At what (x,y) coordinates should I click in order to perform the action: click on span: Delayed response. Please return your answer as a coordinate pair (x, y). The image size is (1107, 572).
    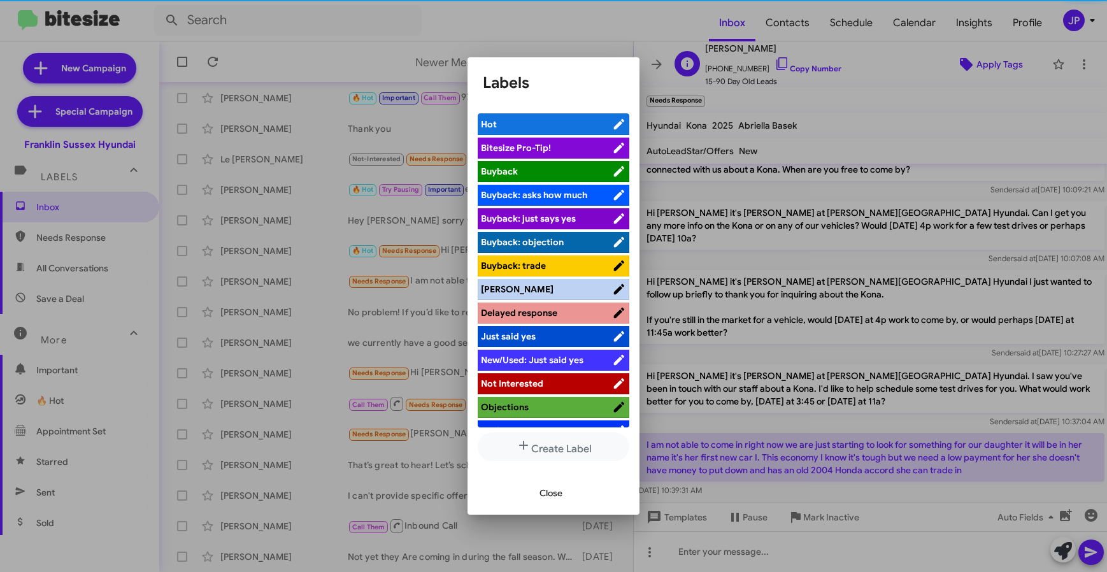
    Looking at the image, I should click on (519, 313).